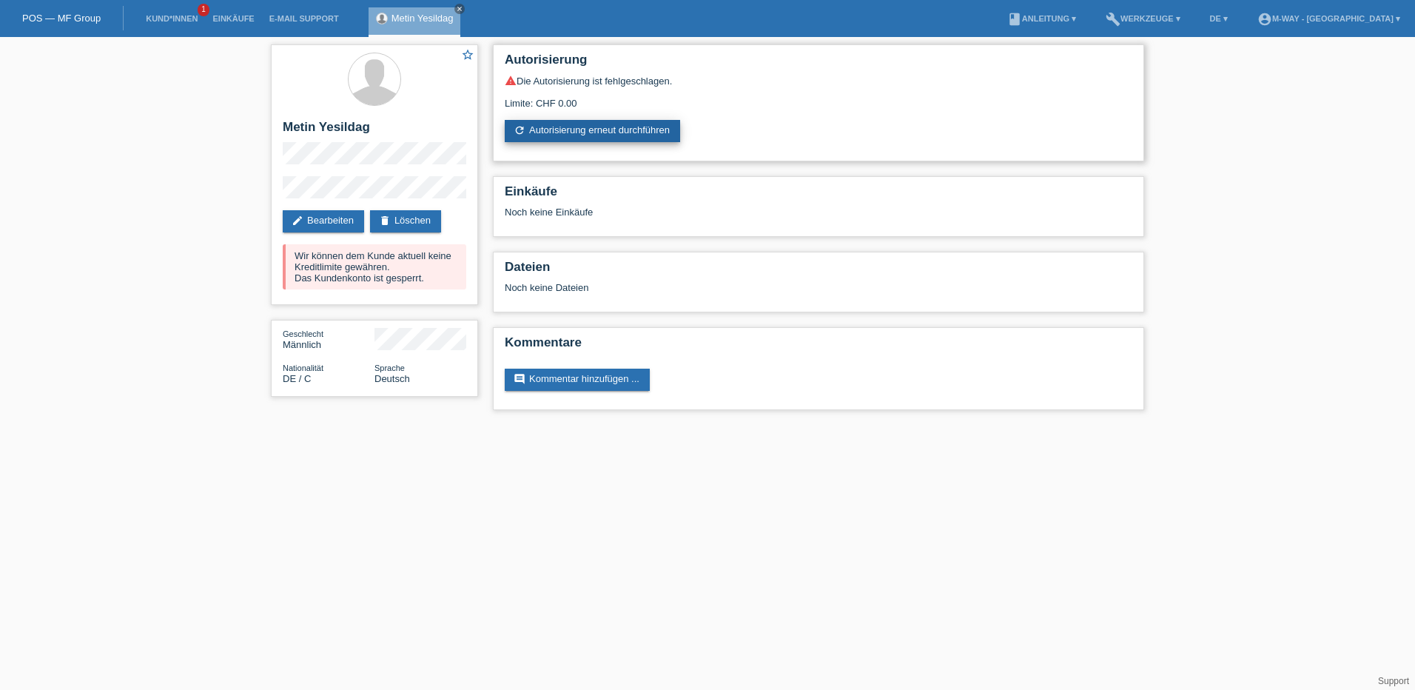 Image resolution: width=1415 pixels, height=690 pixels. Describe the element at coordinates (303, 368) in the screenshot. I see `span: Nationalität` at that location.